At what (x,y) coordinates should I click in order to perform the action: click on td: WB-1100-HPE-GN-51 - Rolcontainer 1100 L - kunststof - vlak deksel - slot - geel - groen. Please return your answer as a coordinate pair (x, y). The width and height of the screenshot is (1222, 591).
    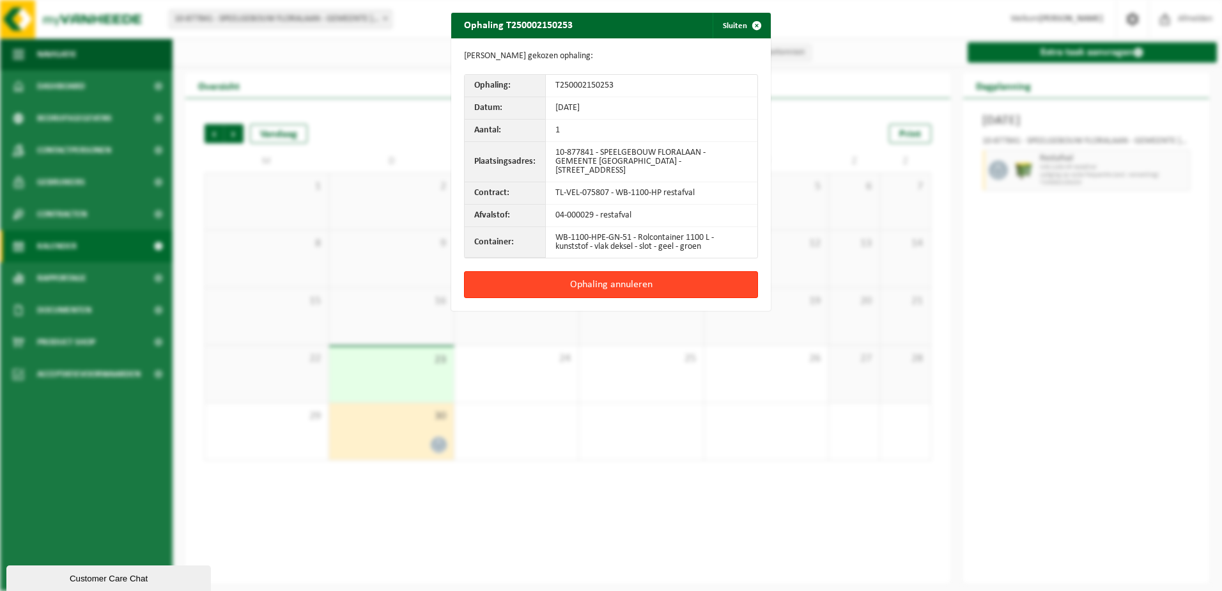
    Looking at the image, I should click on (651, 242).